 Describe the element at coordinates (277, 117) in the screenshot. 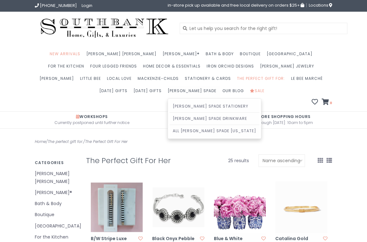

I see `span: In-Store Shopping Hours` at that location.